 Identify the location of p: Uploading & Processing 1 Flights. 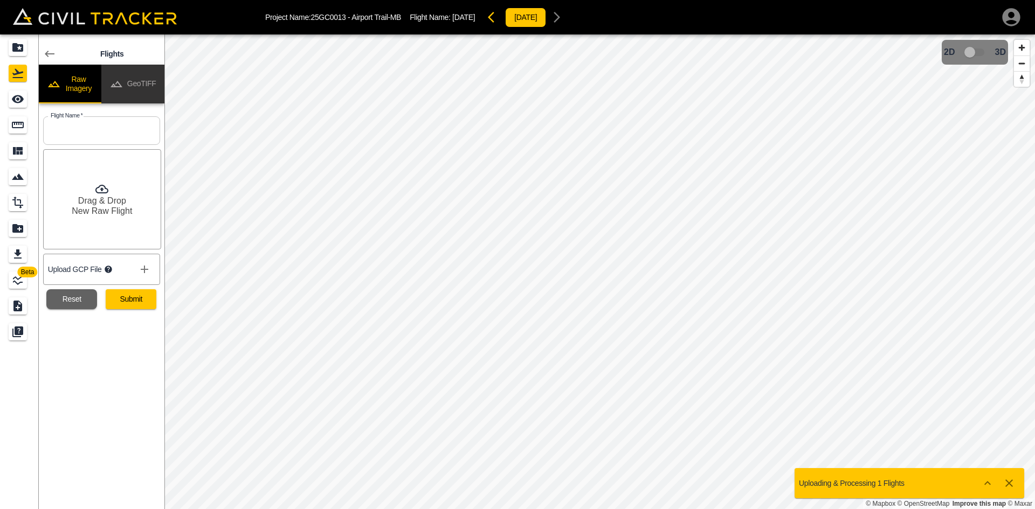
(852, 484).